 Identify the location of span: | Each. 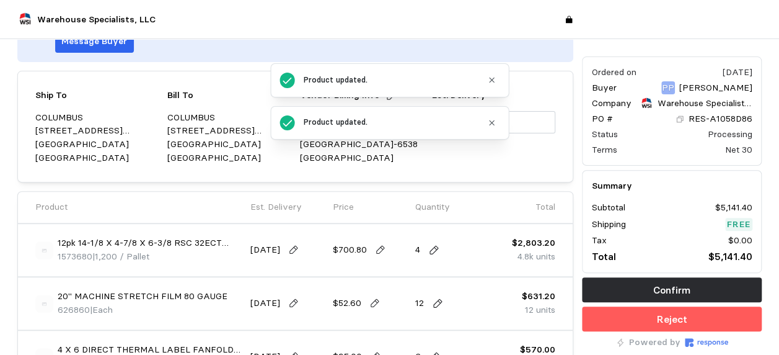
(101, 309).